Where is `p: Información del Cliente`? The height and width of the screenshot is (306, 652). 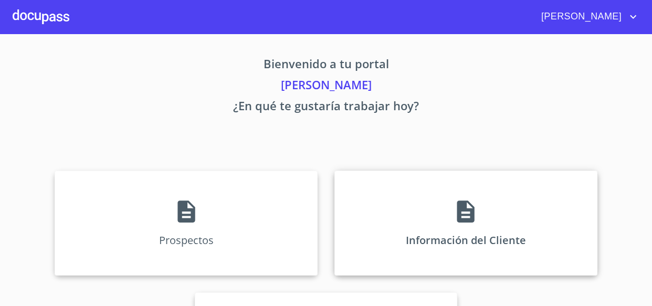
p: Información del Cliente is located at coordinates (466, 240).